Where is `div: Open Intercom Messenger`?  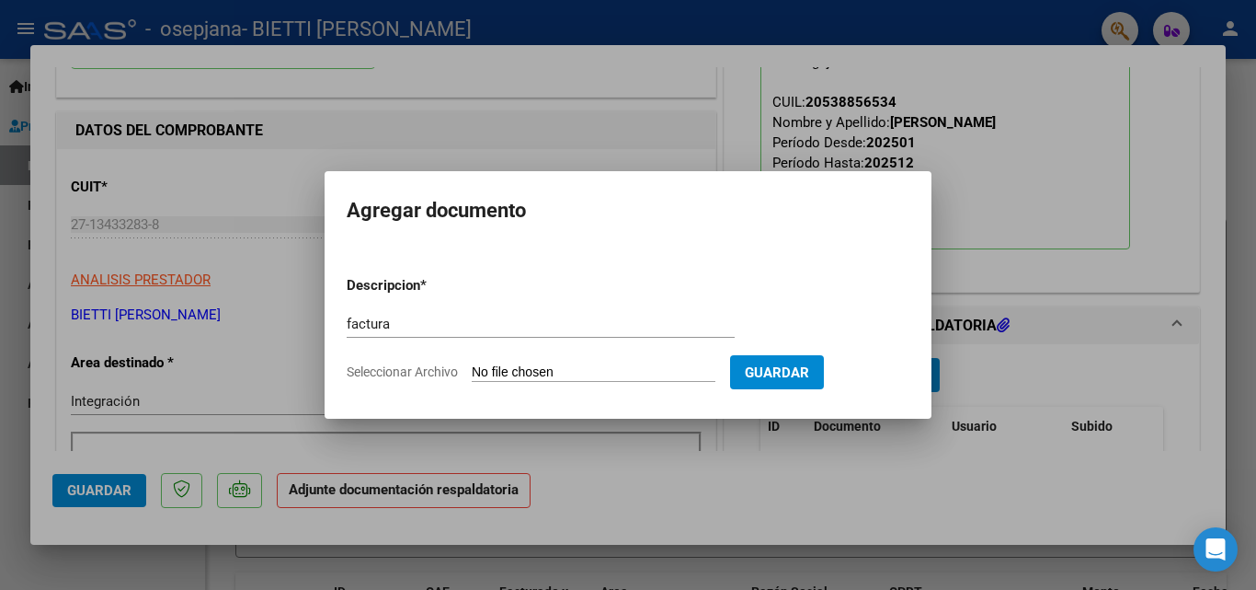 div: Open Intercom Messenger is located at coordinates (1216, 549).